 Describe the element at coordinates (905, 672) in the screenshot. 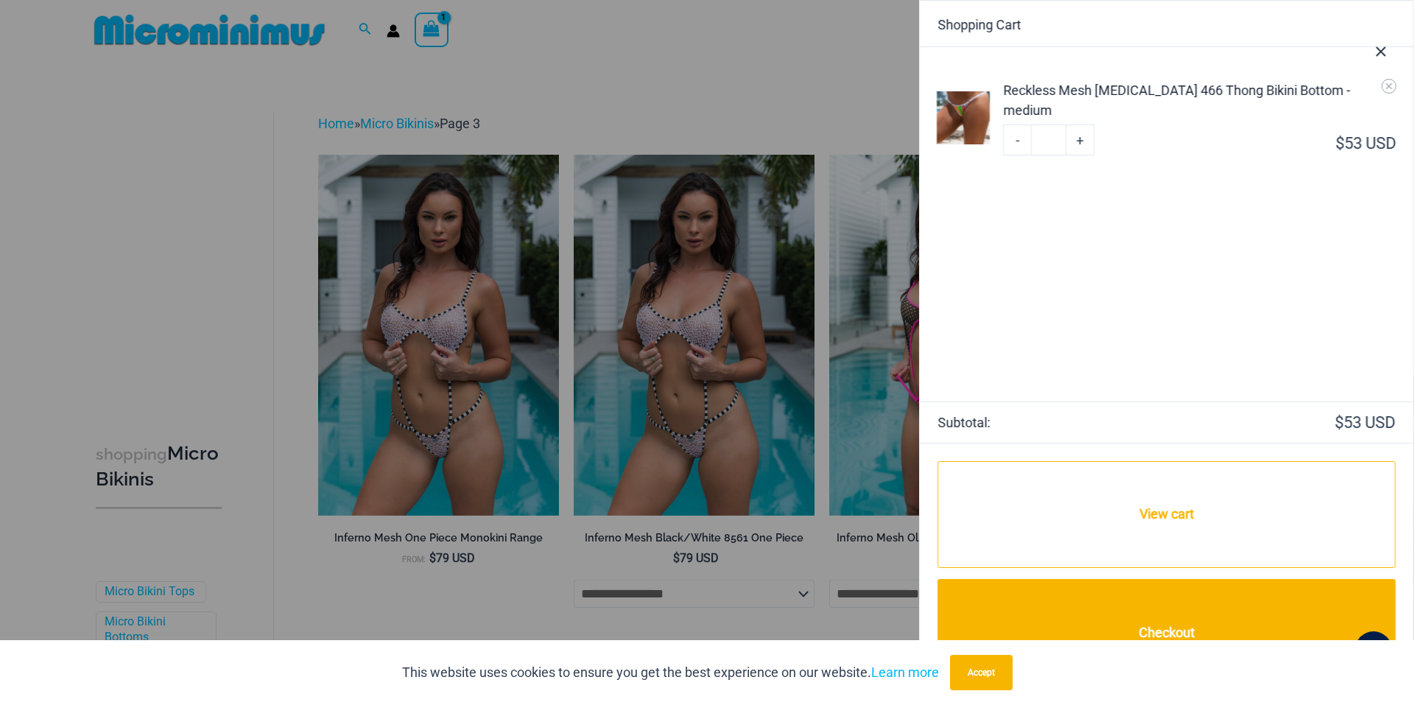

I see `a: Learn more` at that location.